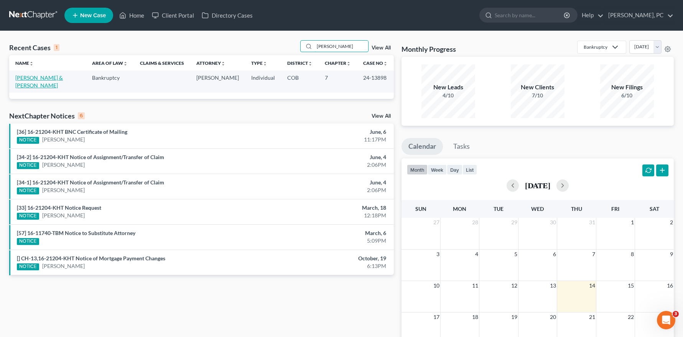 The image size is (683, 337). Describe the element at coordinates (538, 96) in the screenshot. I see `div: 7/10` at that location.